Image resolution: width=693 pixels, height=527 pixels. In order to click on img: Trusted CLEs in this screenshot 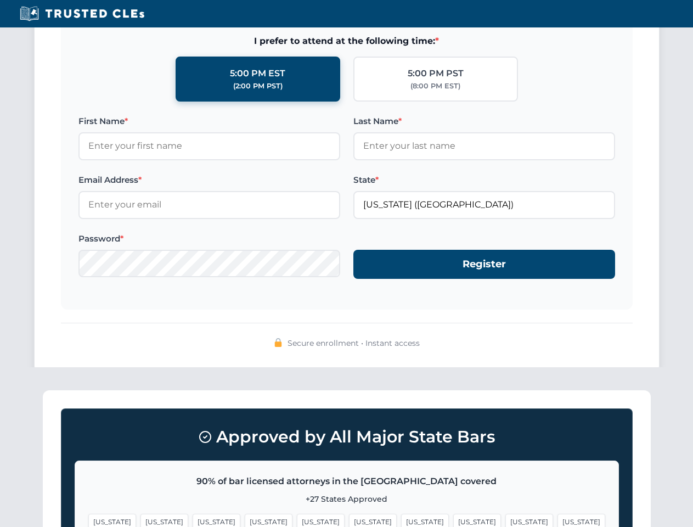, I will do `click(82, 14)`.